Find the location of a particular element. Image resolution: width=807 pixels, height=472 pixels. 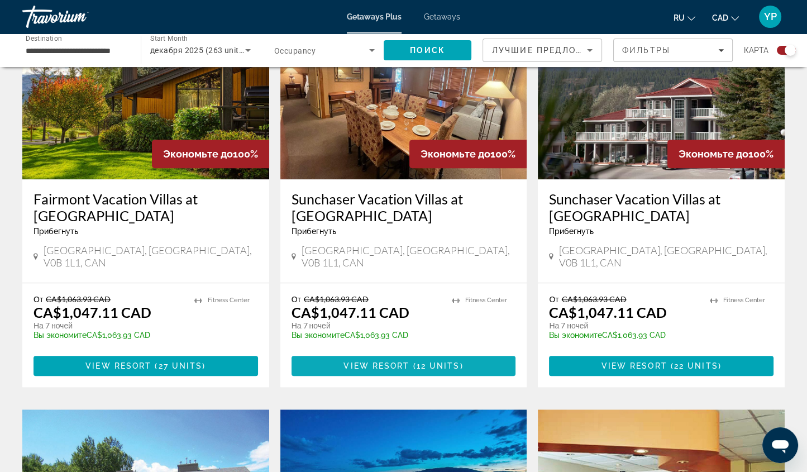

span: Getaways Plus is located at coordinates (374, 17).